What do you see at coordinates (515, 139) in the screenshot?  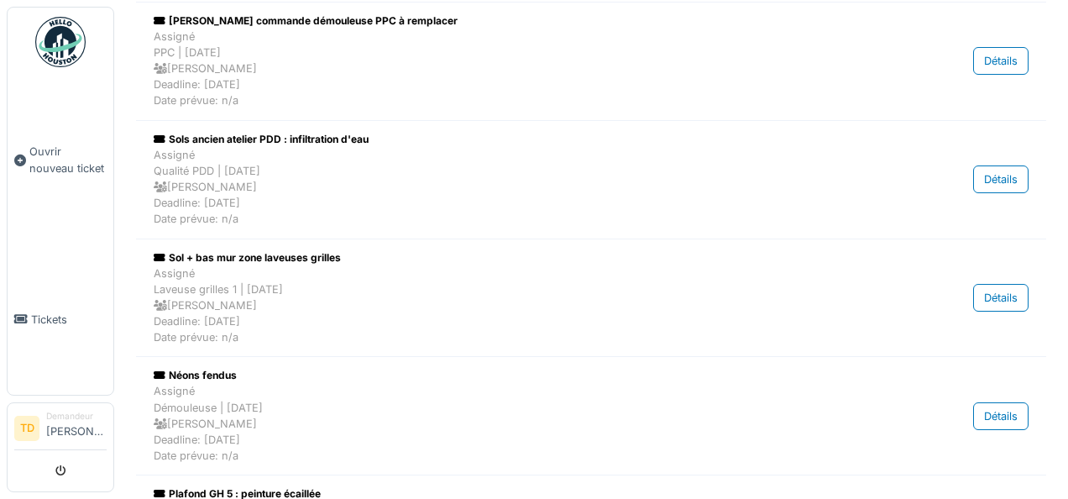 I see `div: Sols ancien atelier PDD : infiltration d'eau` at bounding box center [515, 139].